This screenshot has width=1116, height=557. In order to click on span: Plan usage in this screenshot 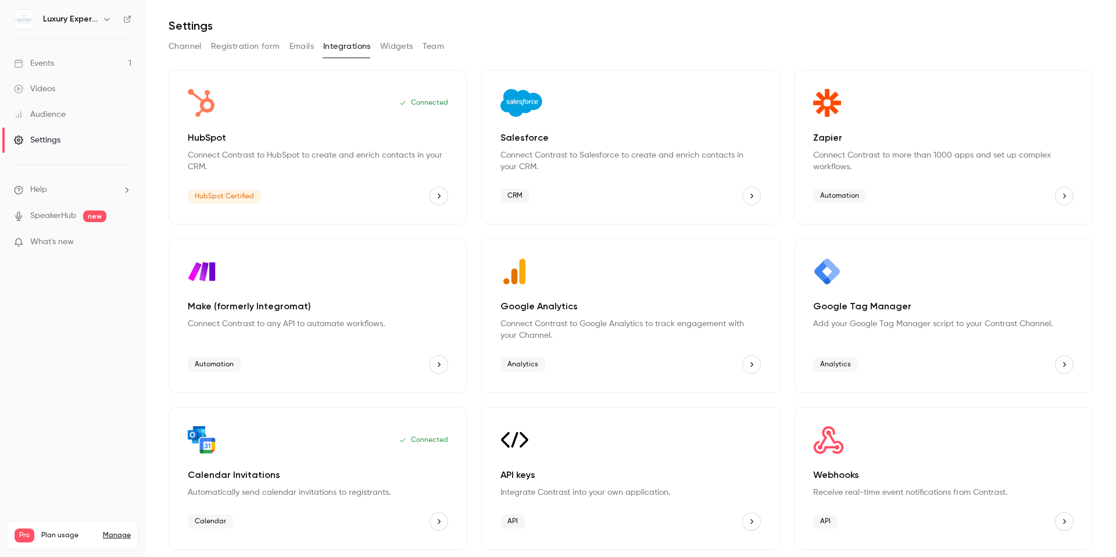, I will do `click(69, 535)`.